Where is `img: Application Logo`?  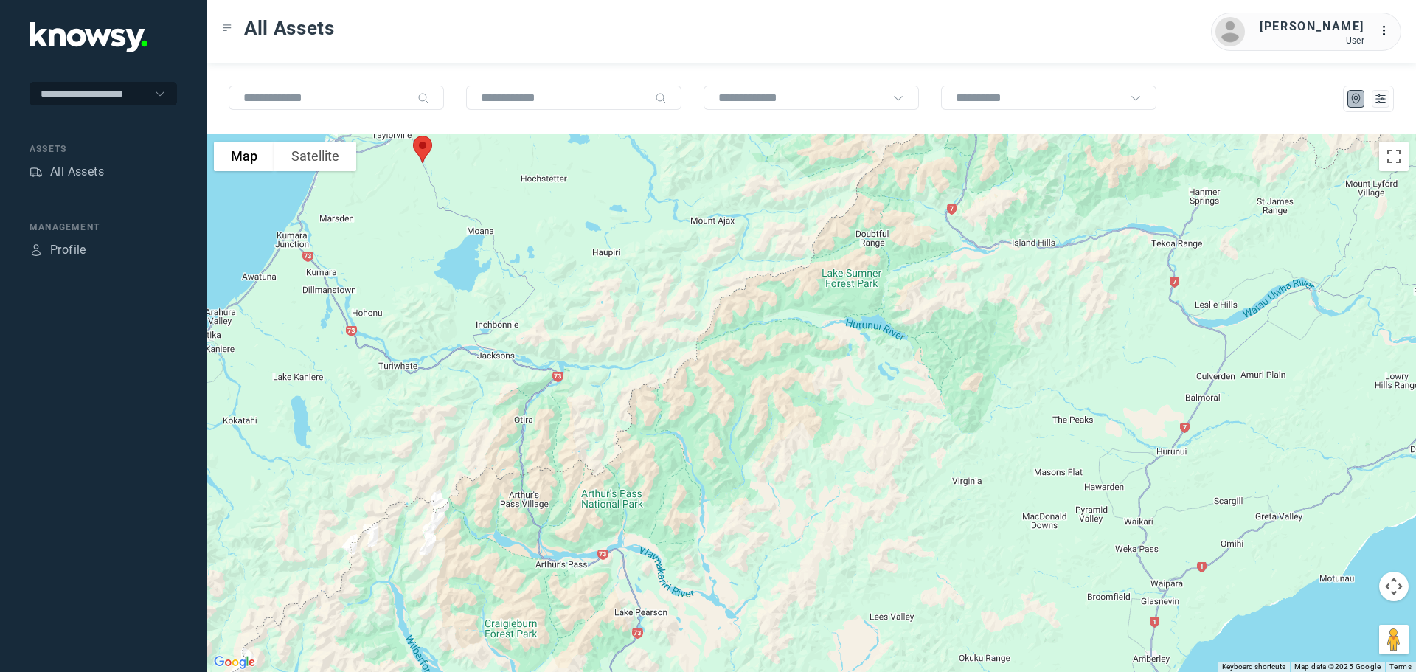 img: Application Logo is located at coordinates (89, 37).